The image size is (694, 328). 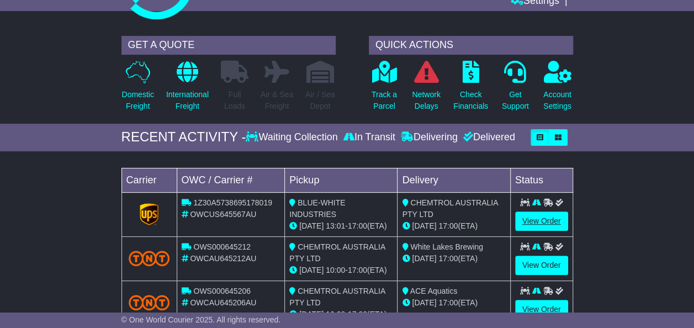 I want to click on span: OWCUS645567AU, so click(x=223, y=214).